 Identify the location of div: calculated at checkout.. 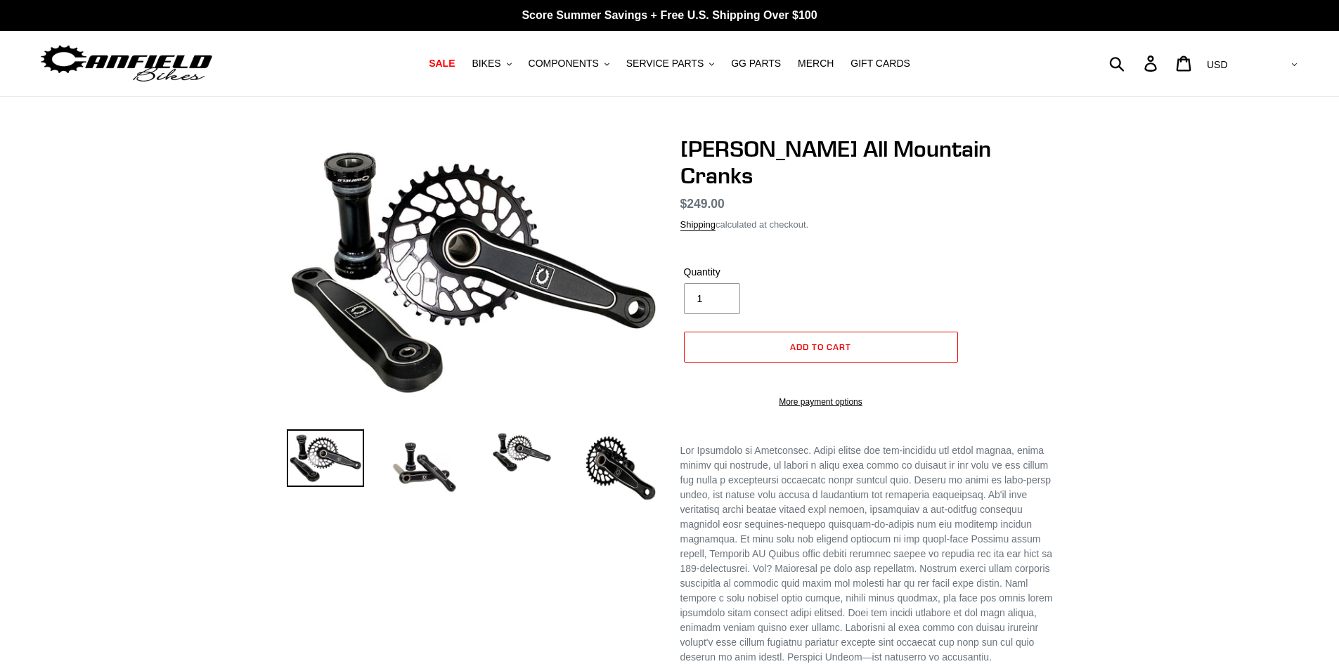
(867, 225).